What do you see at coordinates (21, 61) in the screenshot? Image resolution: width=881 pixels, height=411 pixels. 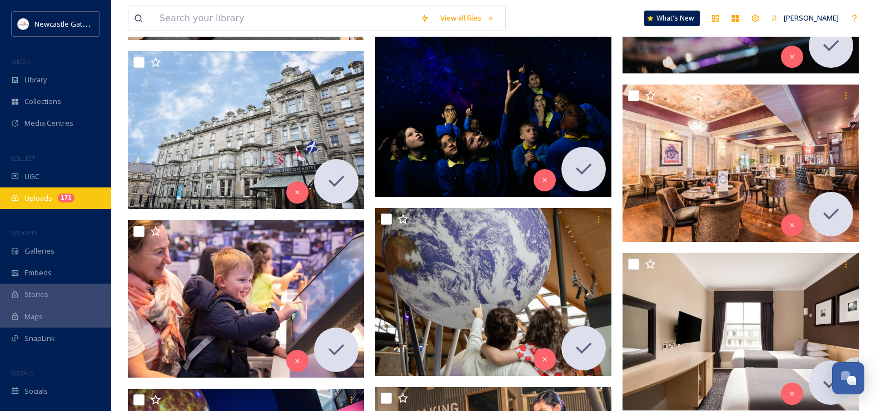 I see `span: MEDIA` at bounding box center [21, 61].